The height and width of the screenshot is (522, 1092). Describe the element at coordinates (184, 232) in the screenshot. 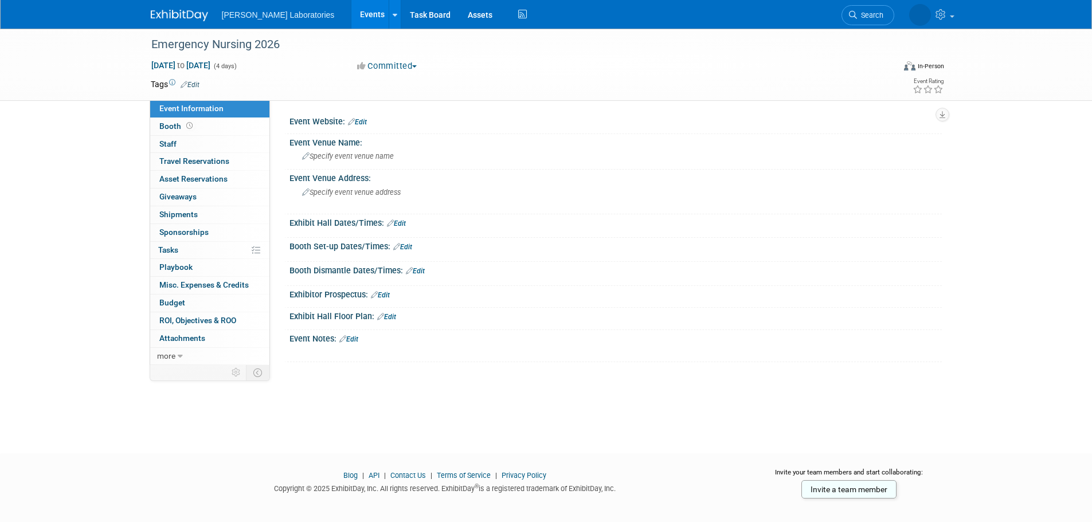

I see `span: Sponsorships` at that location.